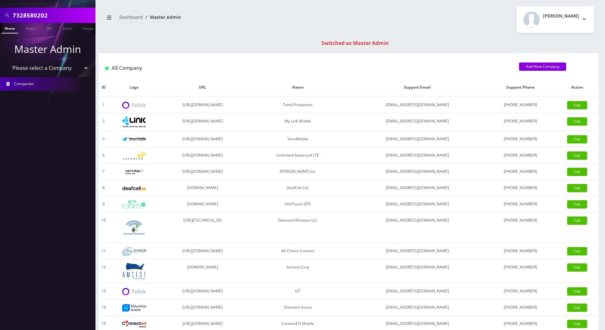 The image size is (605, 330). Describe the element at coordinates (418, 87) in the screenshot. I see `th: Support Email` at that location.